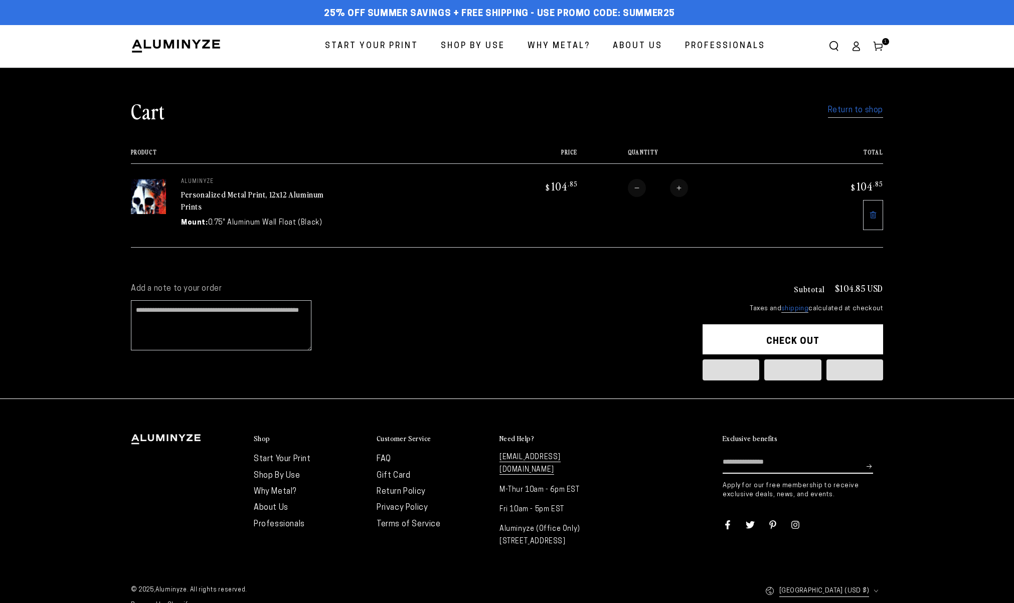 The width and height of the screenshot is (1014, 603). What do you see at coordinates (171, 590) in the screenshot?
I see `a: Aluminyze` at bounding box center [171, 590].